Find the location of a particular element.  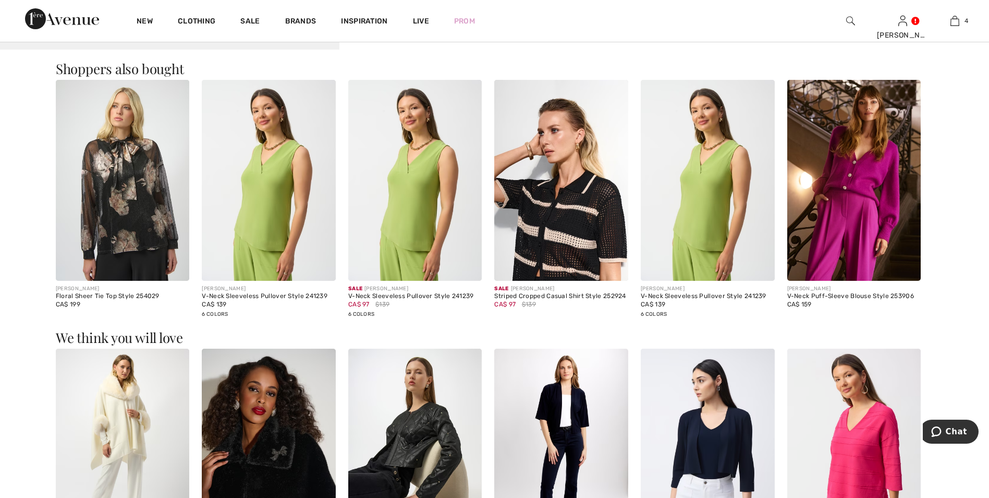

span: 4 is located at coordinates (966, 21).